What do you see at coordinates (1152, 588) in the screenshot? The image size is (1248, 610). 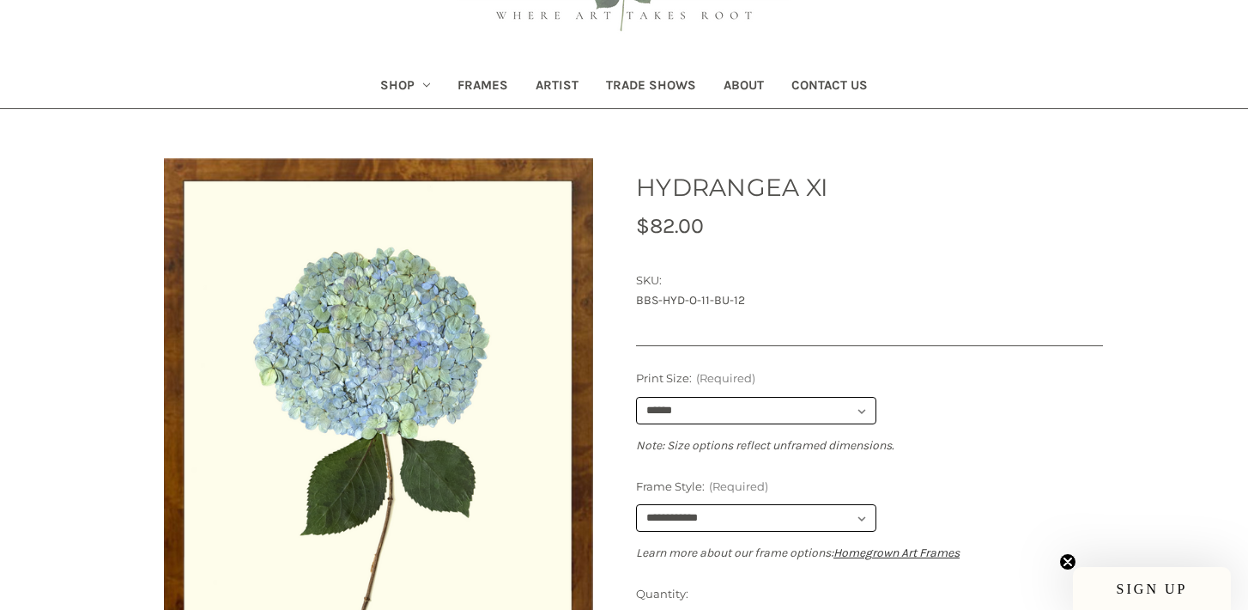 I see `div: SIGN UPClose teaser` at bounding box center [1152, 588].